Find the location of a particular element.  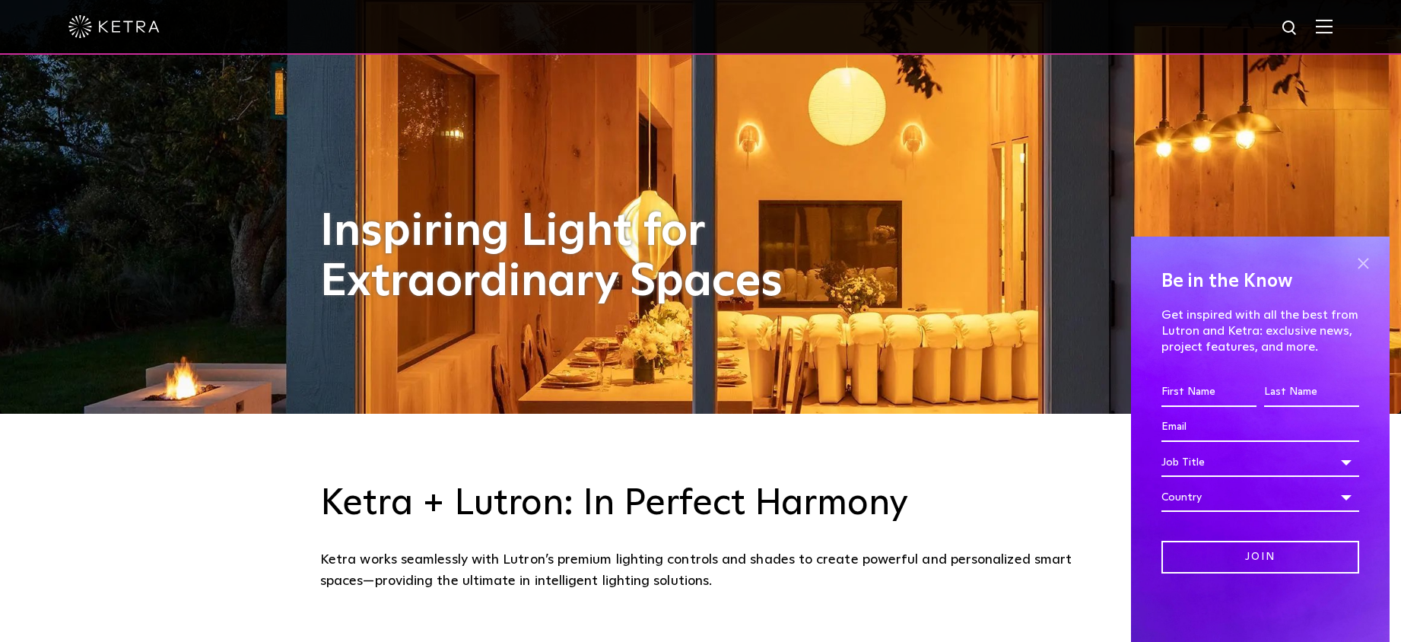

img: Hamburger%20Nav.svg is located at coordinates (1324, 26).